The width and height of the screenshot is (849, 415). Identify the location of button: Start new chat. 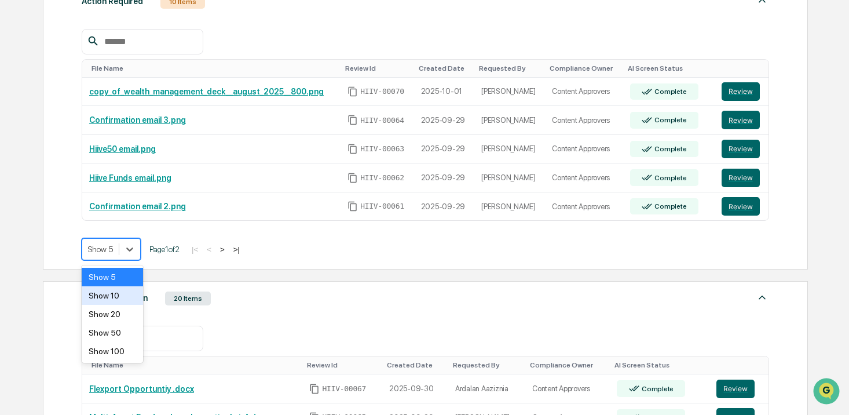
(204, 99).